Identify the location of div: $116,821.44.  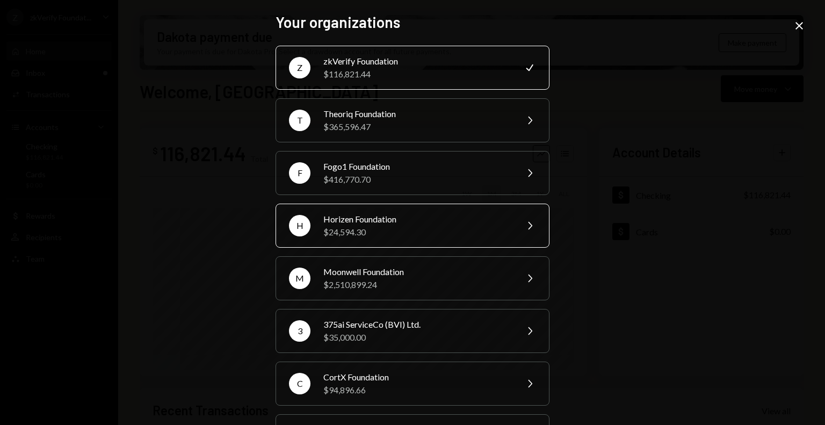
(417, 74).